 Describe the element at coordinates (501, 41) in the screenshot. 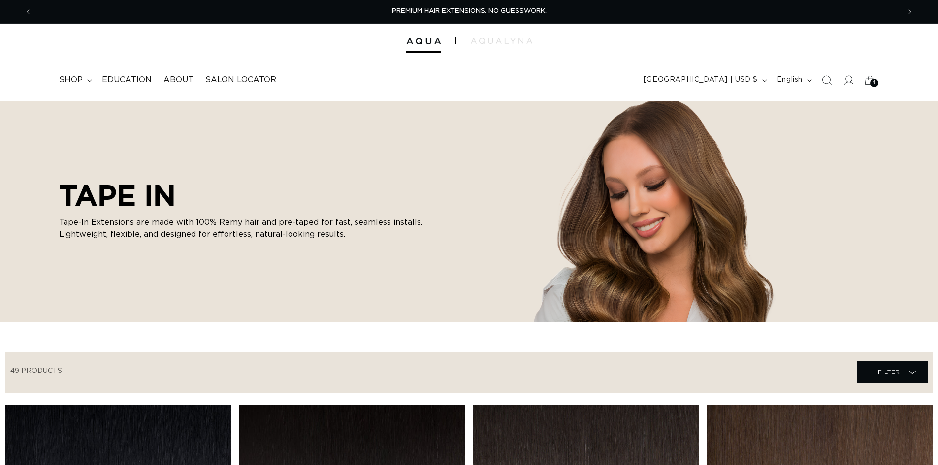

I see `img: aqualyna.com` at that location.